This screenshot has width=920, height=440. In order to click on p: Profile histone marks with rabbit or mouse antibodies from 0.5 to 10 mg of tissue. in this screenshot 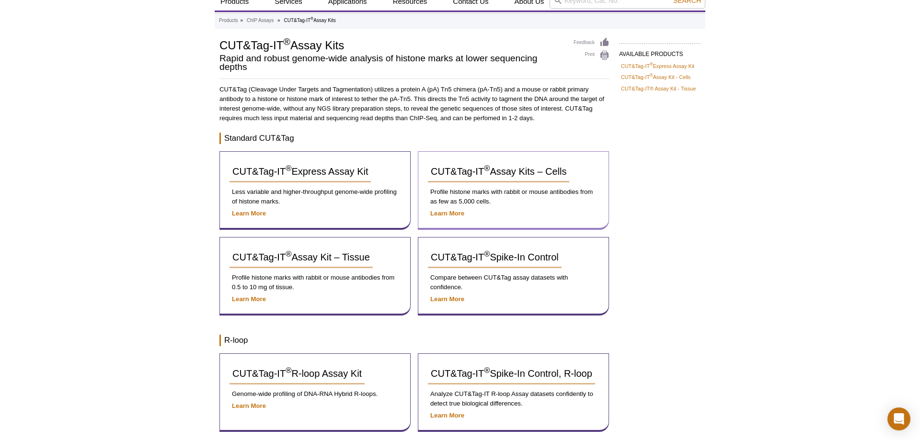, I will do `click(315, 283)`.